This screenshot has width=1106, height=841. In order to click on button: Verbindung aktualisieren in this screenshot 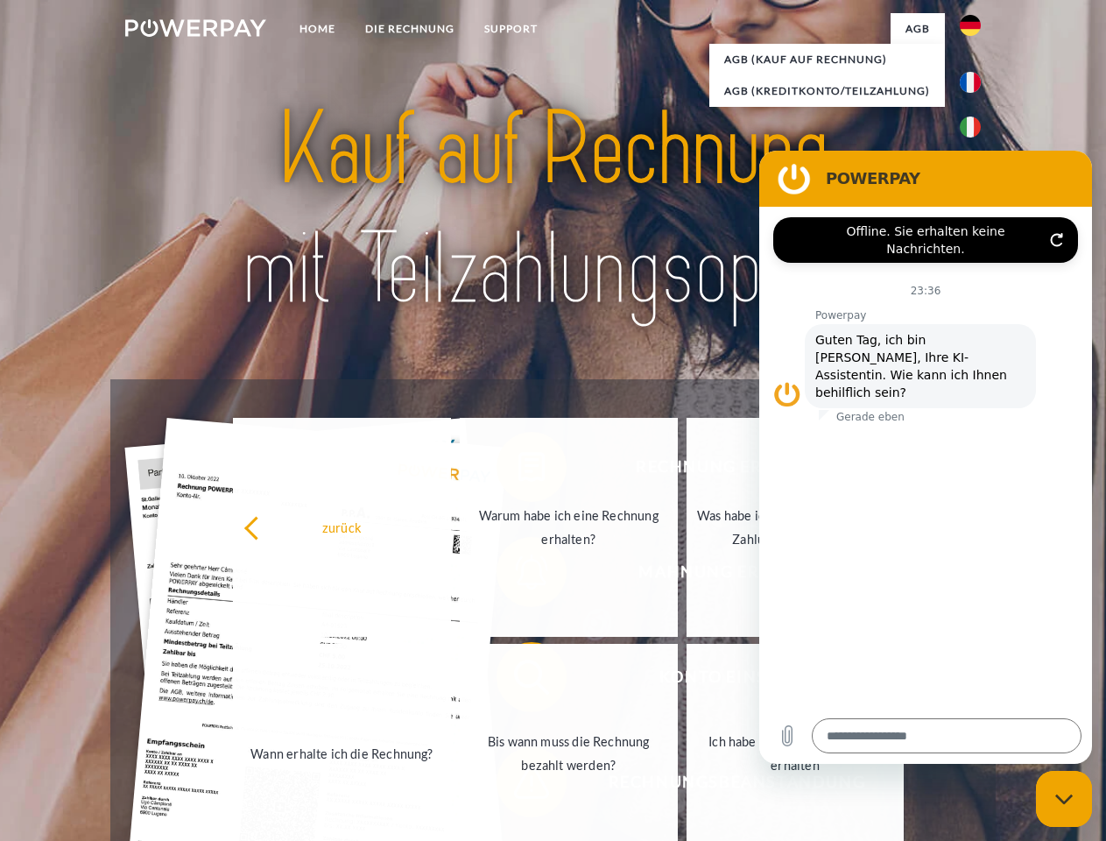, I will do `click(298, 89)`.